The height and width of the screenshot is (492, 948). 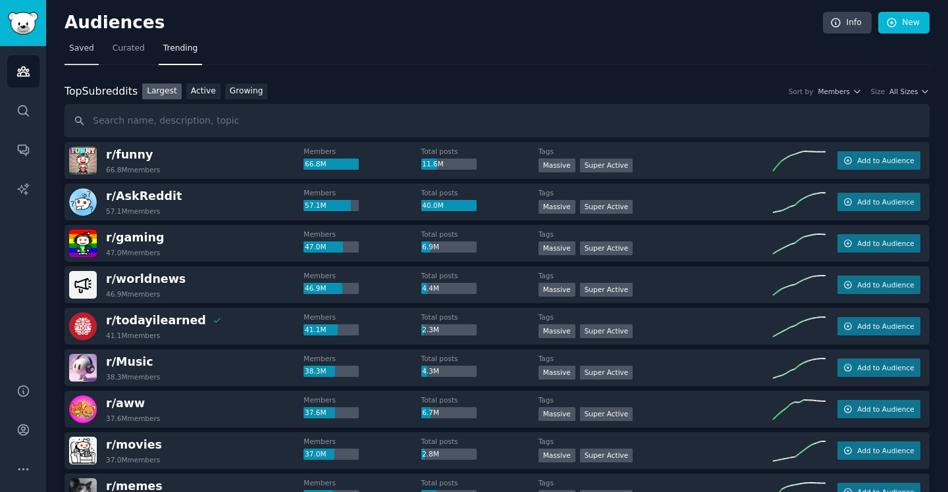 What do you see at coordinates (83, 244) in the screenshot?
I see `img: gaming` at bounding box center [83, 244].